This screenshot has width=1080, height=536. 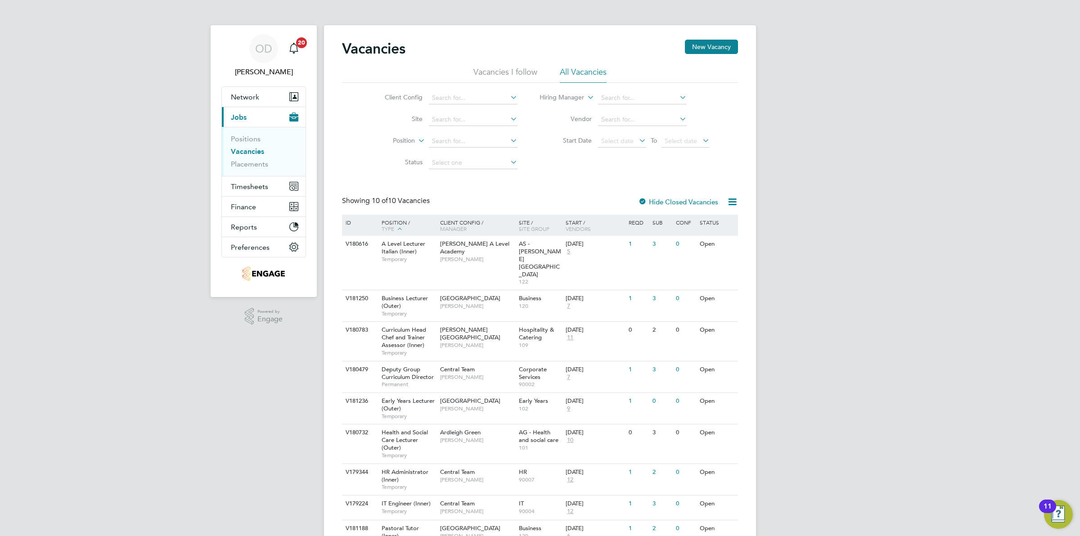 I want to click on div: V180479, so click(x=359, y=369).